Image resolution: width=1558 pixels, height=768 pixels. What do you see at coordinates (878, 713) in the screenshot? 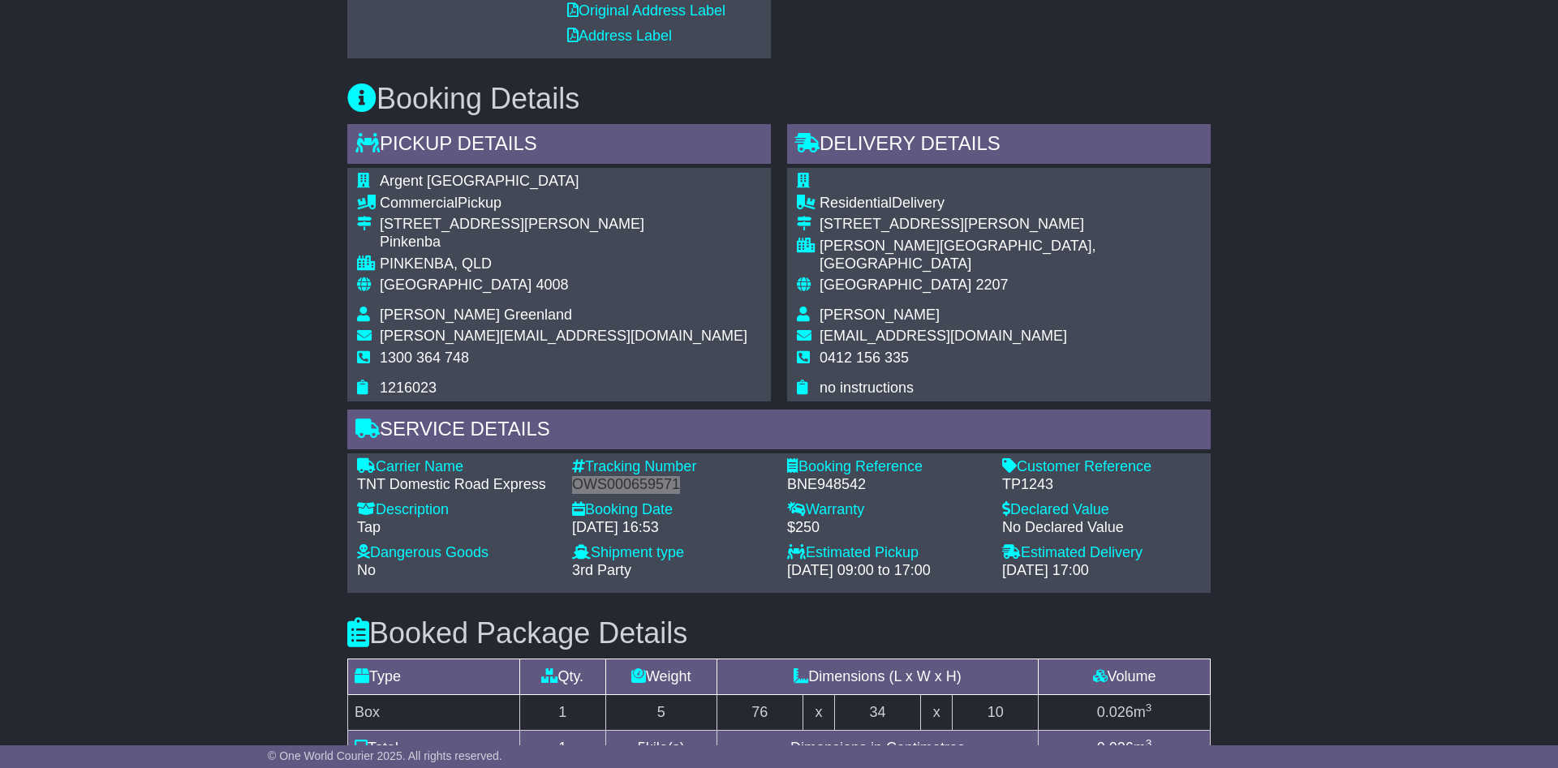
I see `td: 34` at bounding box center [878, 713].